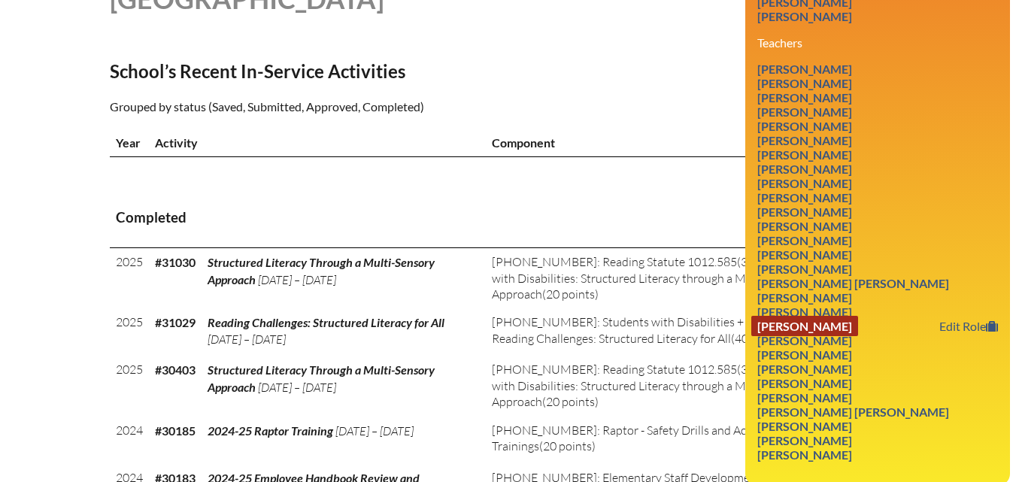  Describe the element at coordinates (129, 440) in the screenshot. I see `td: 2024` at that location.